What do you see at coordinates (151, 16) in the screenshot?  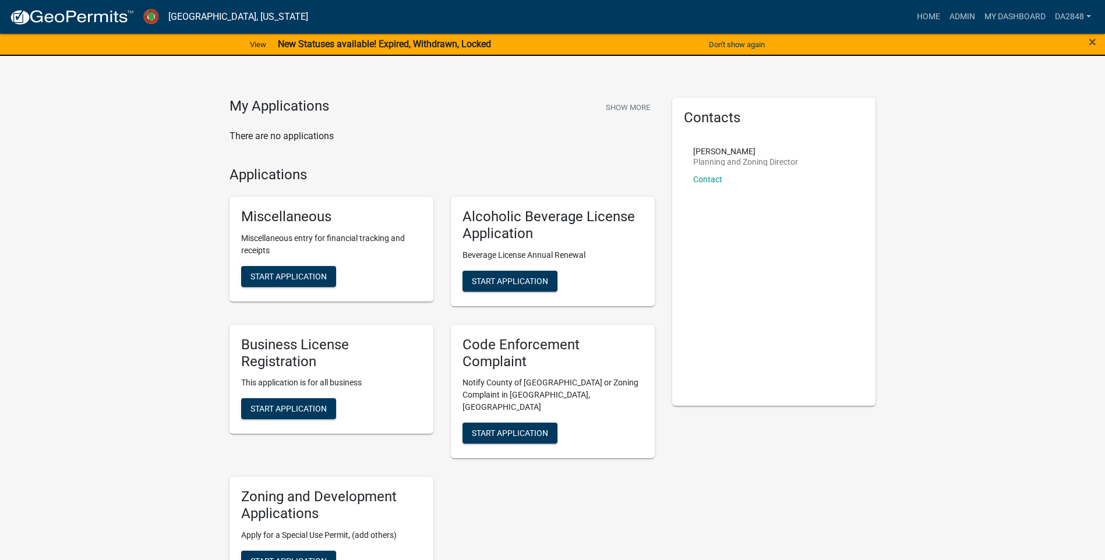 I see `img: Jasper County, Georgia` at bounding box center [151, 16].